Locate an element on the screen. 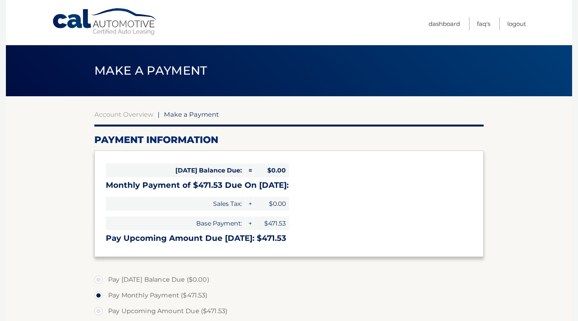 The height and width of the screenshot is (321, 578). span: $471.53 is located at coordinates (271, 223).